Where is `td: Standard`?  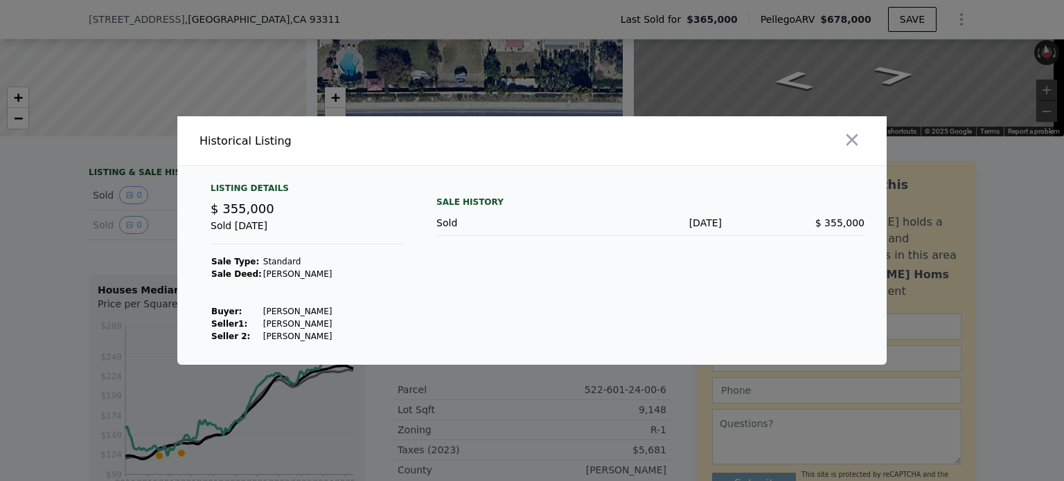 td: Standard is located at coordinates (298, 262).